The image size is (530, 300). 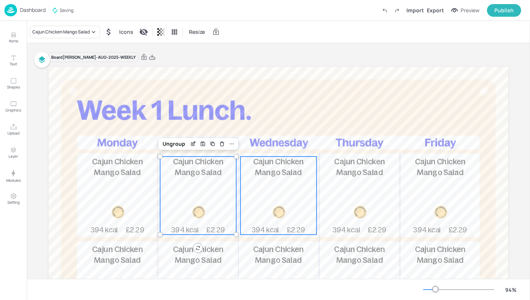 What do you see at coordinates (465, 10) in the screenshot?
I see `button: Preview` at bounding box center [465, 10].